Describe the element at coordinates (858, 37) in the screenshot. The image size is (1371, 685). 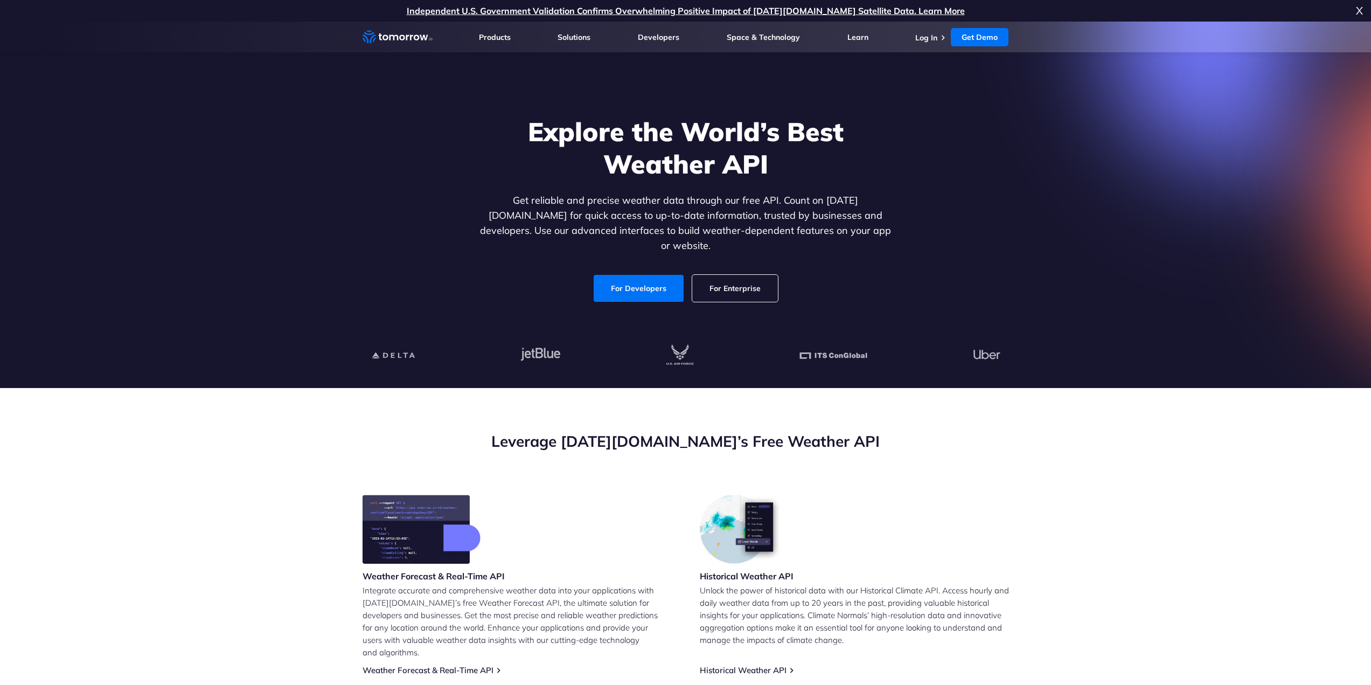
I see `a: Learn` at that location.